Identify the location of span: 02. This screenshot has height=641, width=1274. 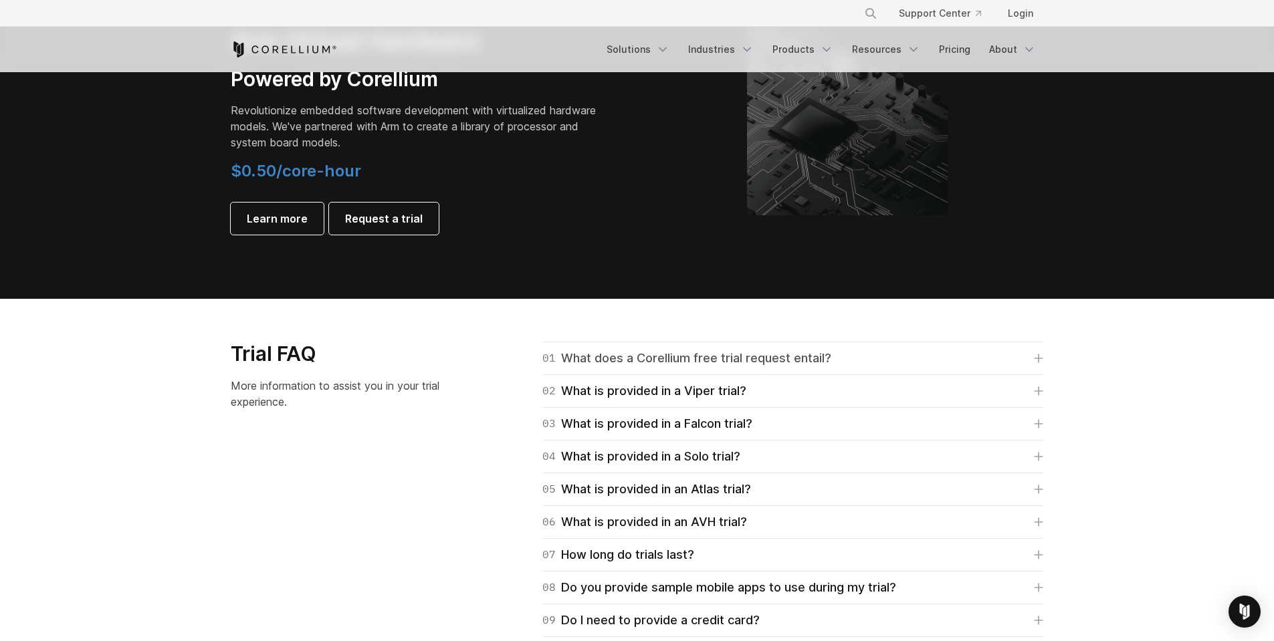
(549, 391).